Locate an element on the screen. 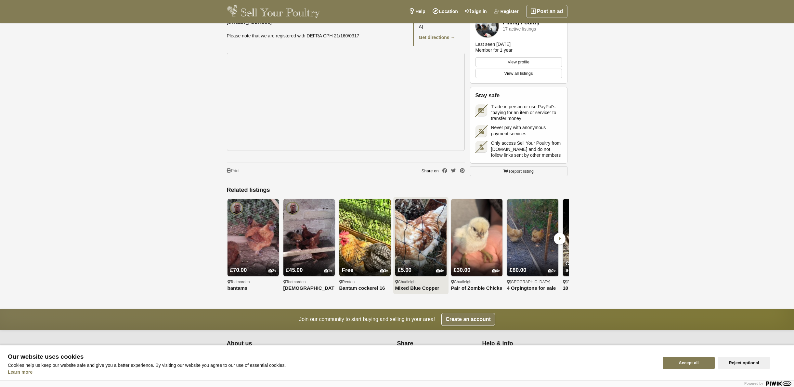 Image resolution: width=794 pixels, height=387 pixels. a: Bantam cockerel 16 weeks old is located at coordinates (365, 288).